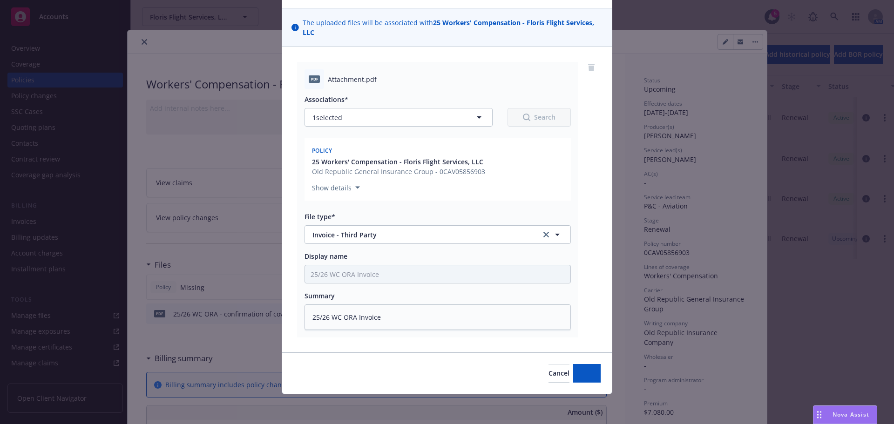 The width and height of the screenshot is (894, 424). What do you see at coordinates (319, 296) in the screenshot?
I see `span: Summary` at bounding box center [319, 296].